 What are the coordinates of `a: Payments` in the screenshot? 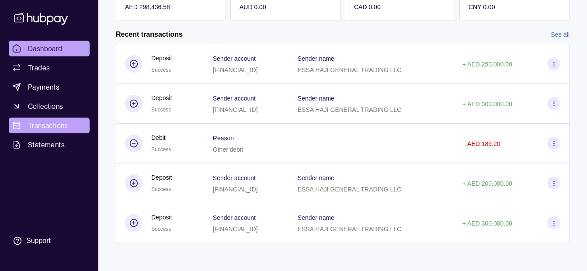 It's located at (49, 87).